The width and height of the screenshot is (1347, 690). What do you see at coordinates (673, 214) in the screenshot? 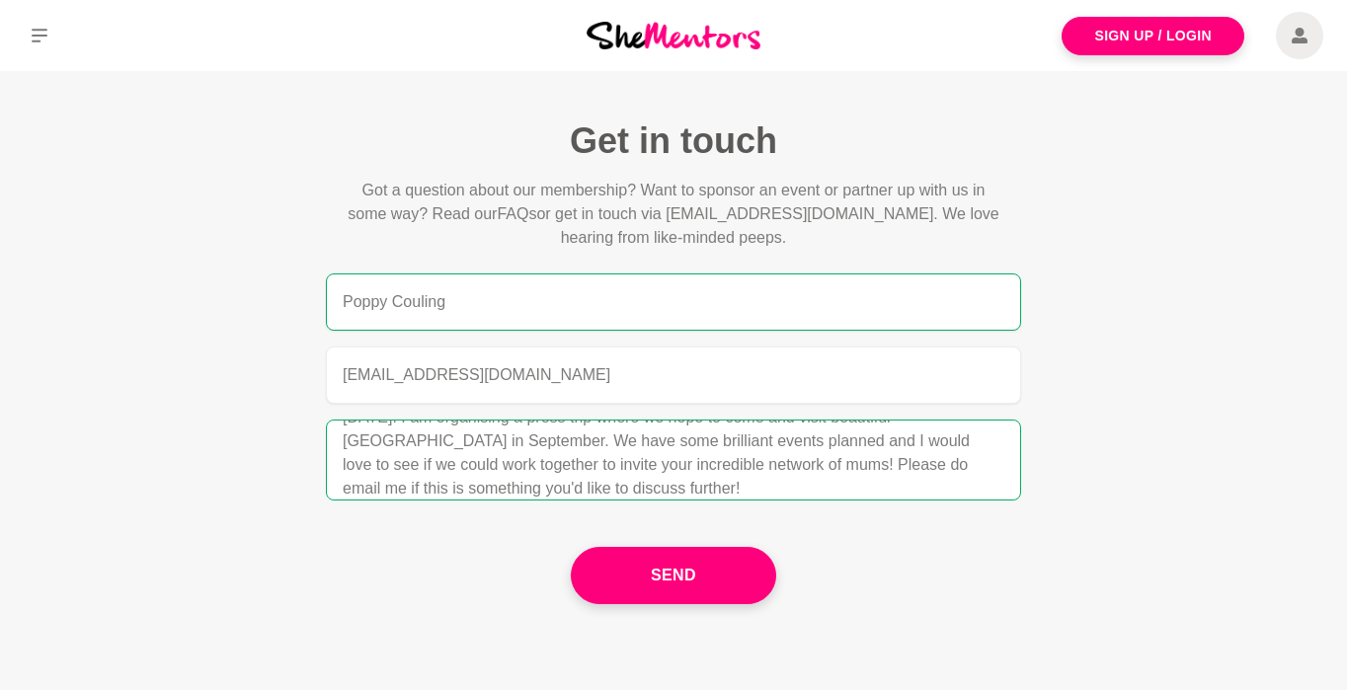
I see `p: Got a question about our membership? Want to sponsor an event or partner up with us in some way? ...` at bounding box center [673, 214].